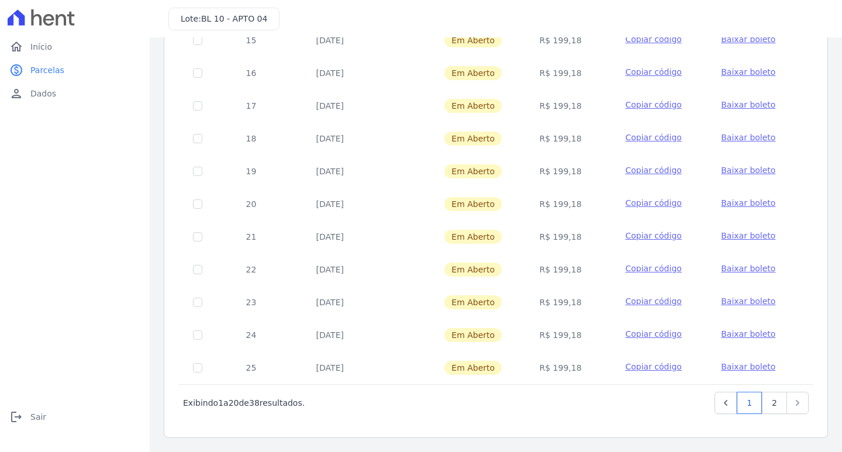 This screenshot has height=452, width=842. Describe the element at coordinates (726, 403) in the screenshot. I see `a: Previous` at that location.